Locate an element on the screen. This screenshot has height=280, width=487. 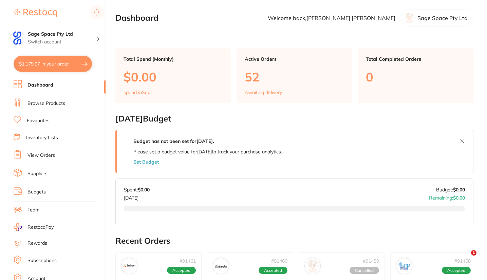
a: Team is located at coordinates (33, 210).